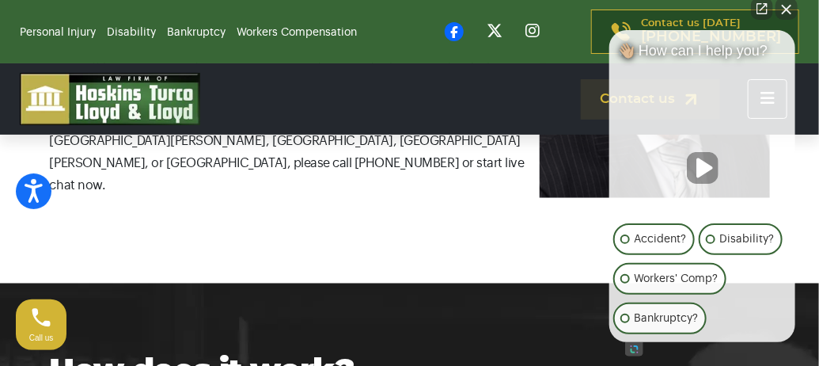 This screenshot has width=819, height=366. What do you see at coordinates (676, 279) in the screenshot?
I see `p: Workers' Comp?` at bounding box center [676, 279].